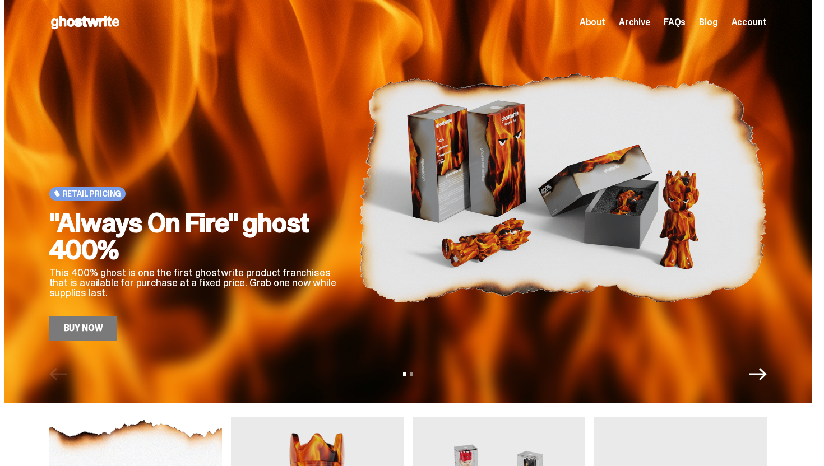 The height and width of the screenshot is (466, 824). I want to click on span: FAQs, so click(674, 22).